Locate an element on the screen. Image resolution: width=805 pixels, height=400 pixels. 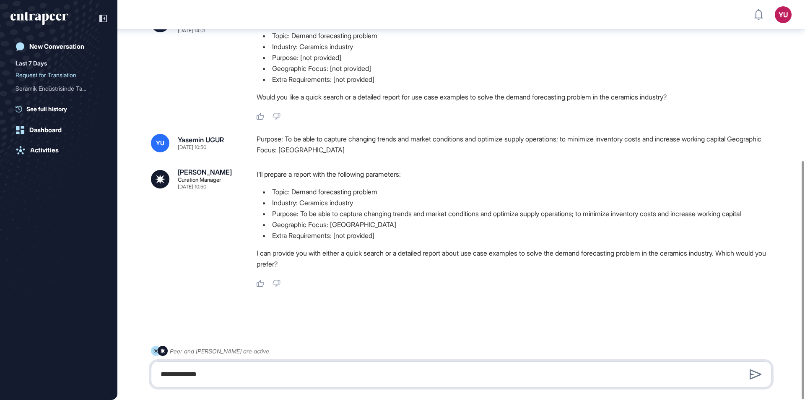
a: New Conversation is located at coordinates (59, 47).